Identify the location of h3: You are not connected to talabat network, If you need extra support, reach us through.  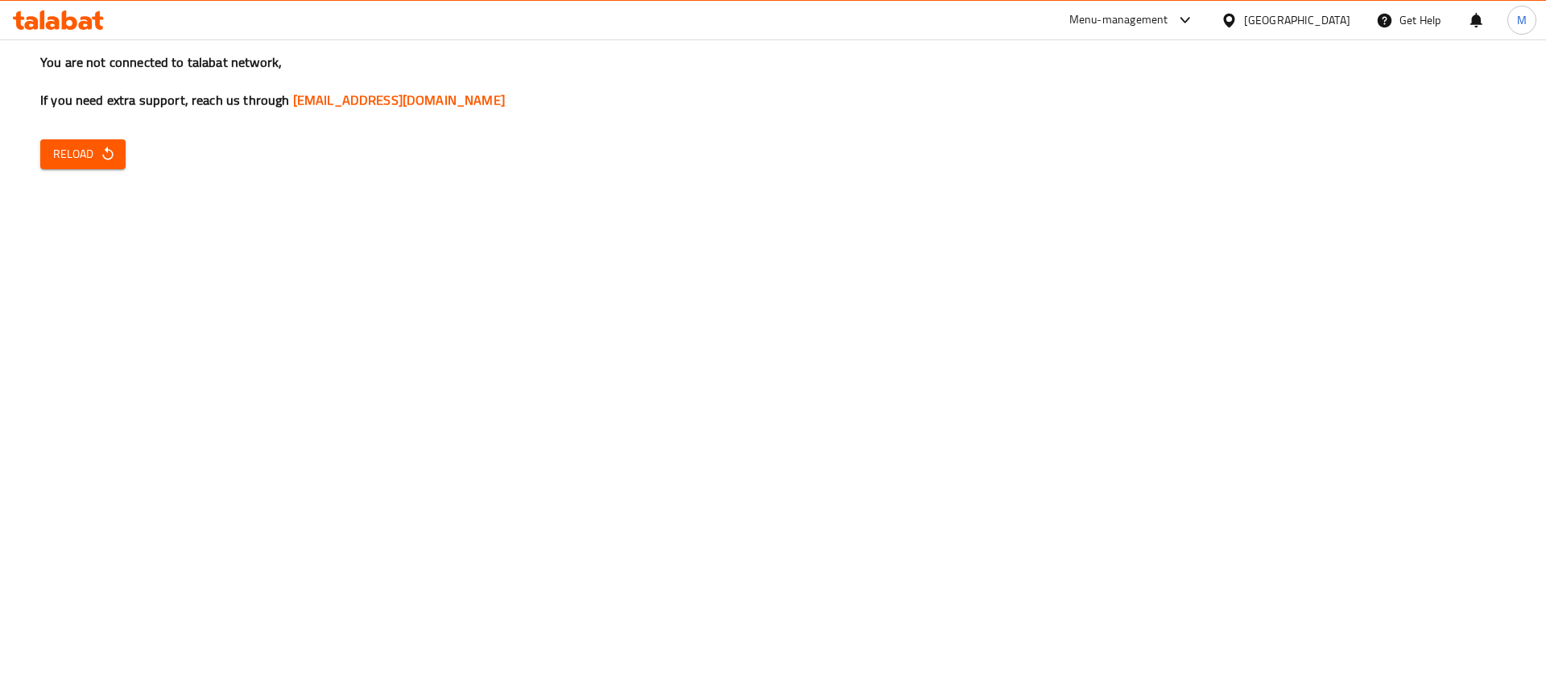
(773, 81).